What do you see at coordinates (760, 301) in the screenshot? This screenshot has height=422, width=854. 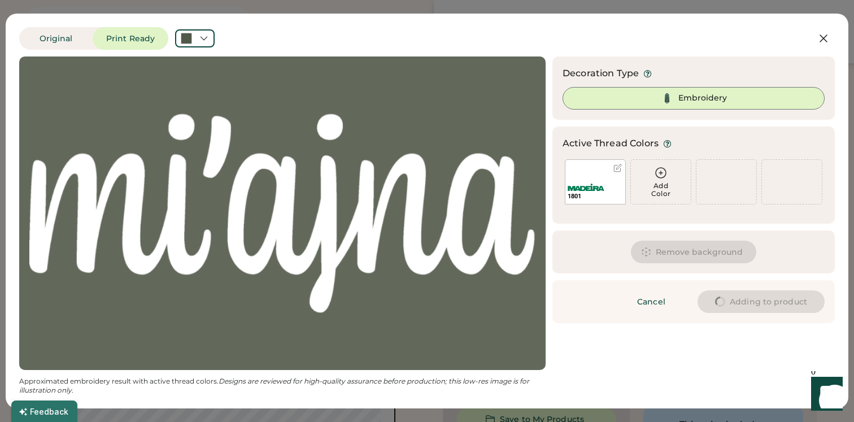 I see `button: Adding to product` at bounding box center [760, 301].